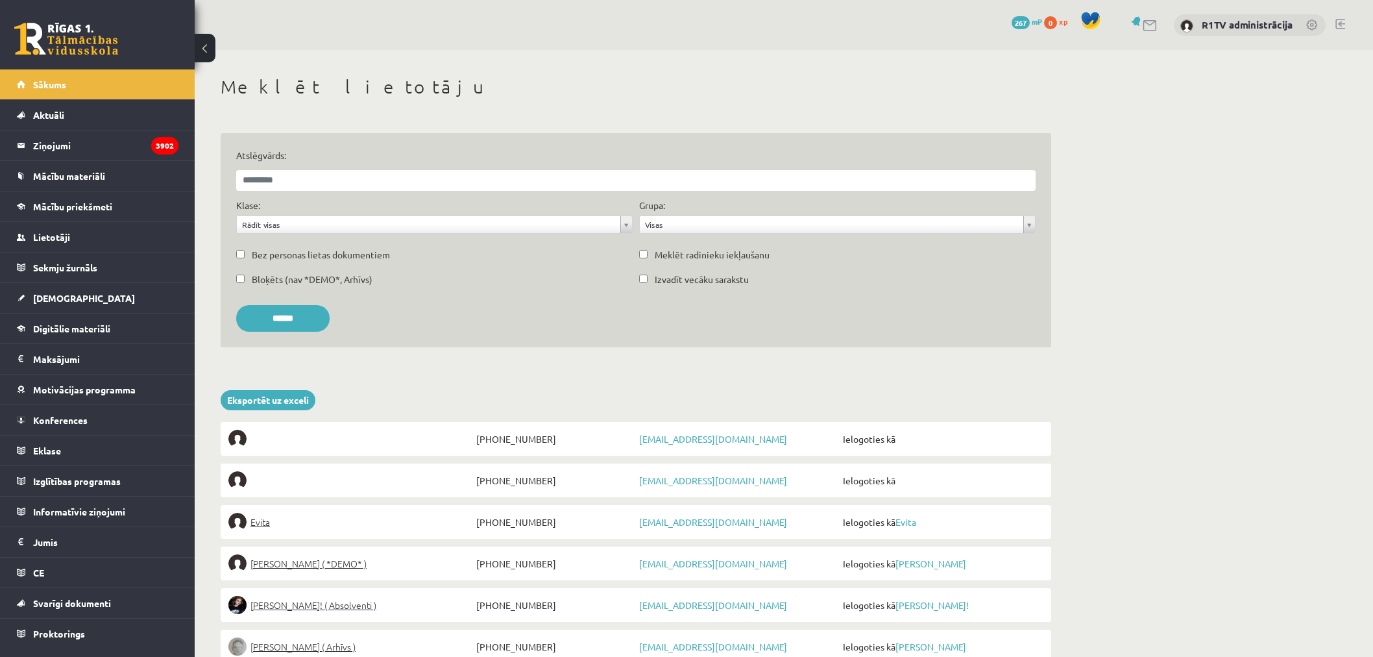 This screenshot has height=657, width=1373. Describe the element at coordinates (97, 115) in the screenshot. I see `a: Aktuāli` at that location.